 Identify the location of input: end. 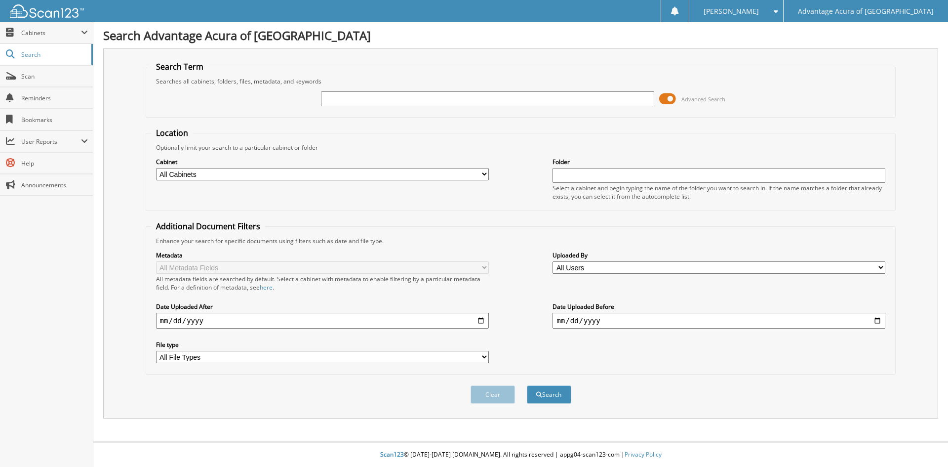
(719, 320).